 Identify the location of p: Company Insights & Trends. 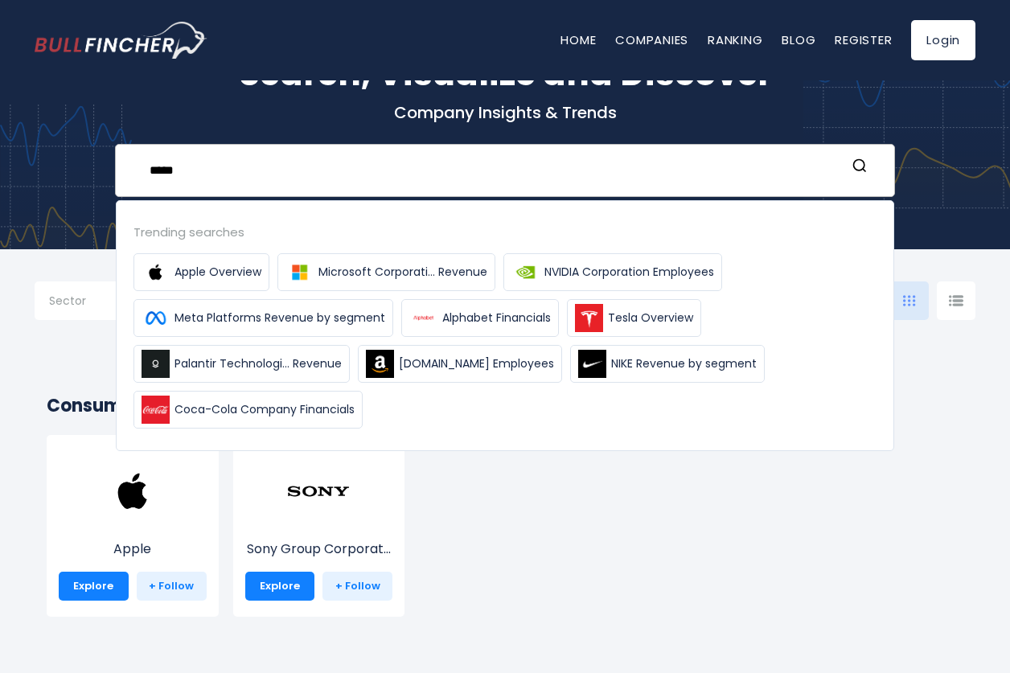
(505, 113).